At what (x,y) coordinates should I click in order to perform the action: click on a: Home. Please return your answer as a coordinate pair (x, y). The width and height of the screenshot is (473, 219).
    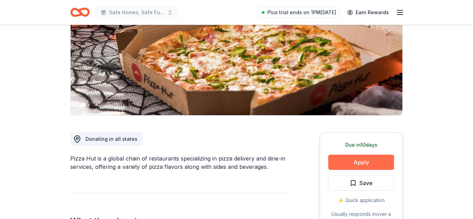
    Looking at the image, I should click on (80, 12).